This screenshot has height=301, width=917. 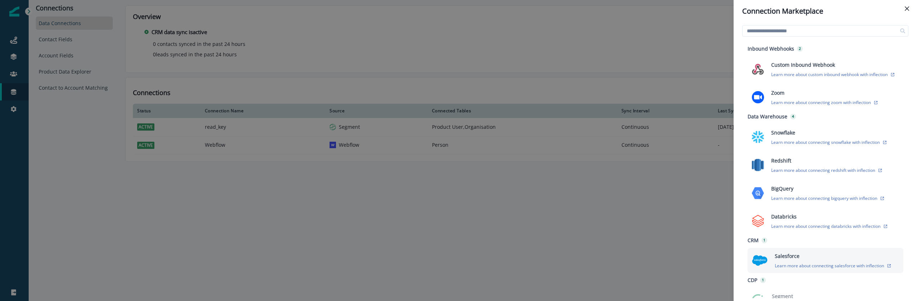 What do you see at coordinates (768, 116) in the screenshot?
I see `p: Data Warehouse` at bounding box center [768, 116].